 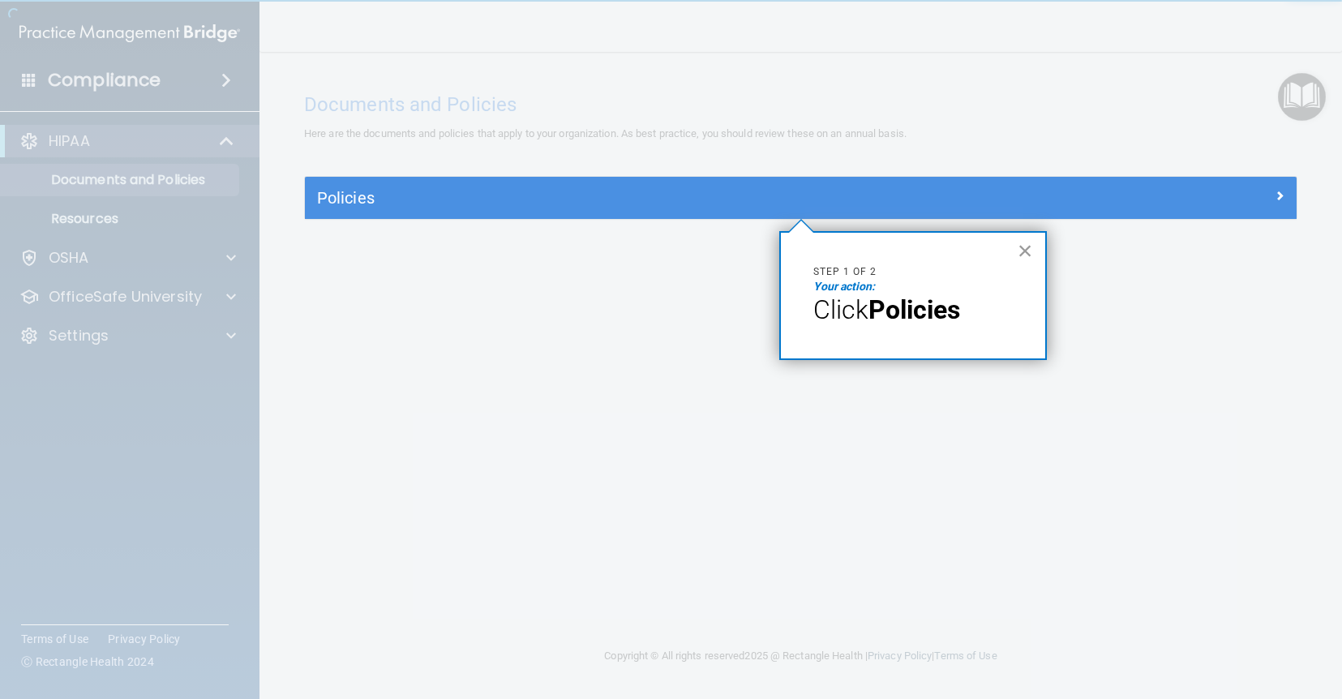 I want to click on em: Your action:, so click(x=844, y=286).